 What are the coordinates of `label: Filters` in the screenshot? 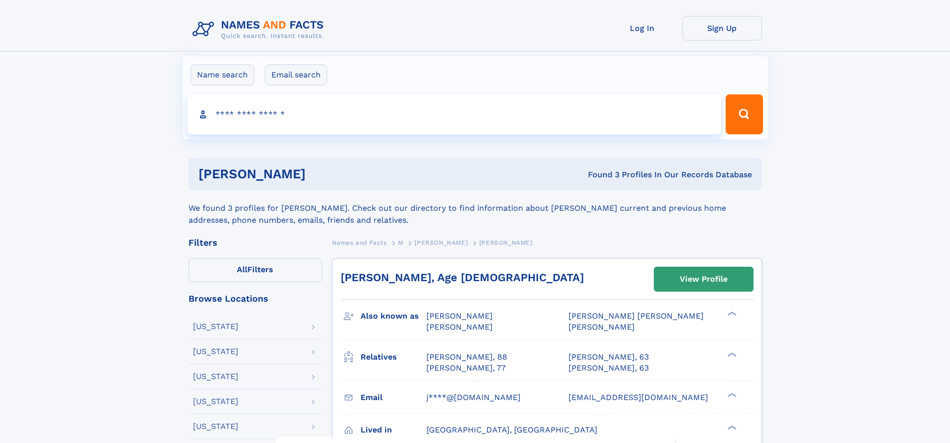 It's located at (255, 270).